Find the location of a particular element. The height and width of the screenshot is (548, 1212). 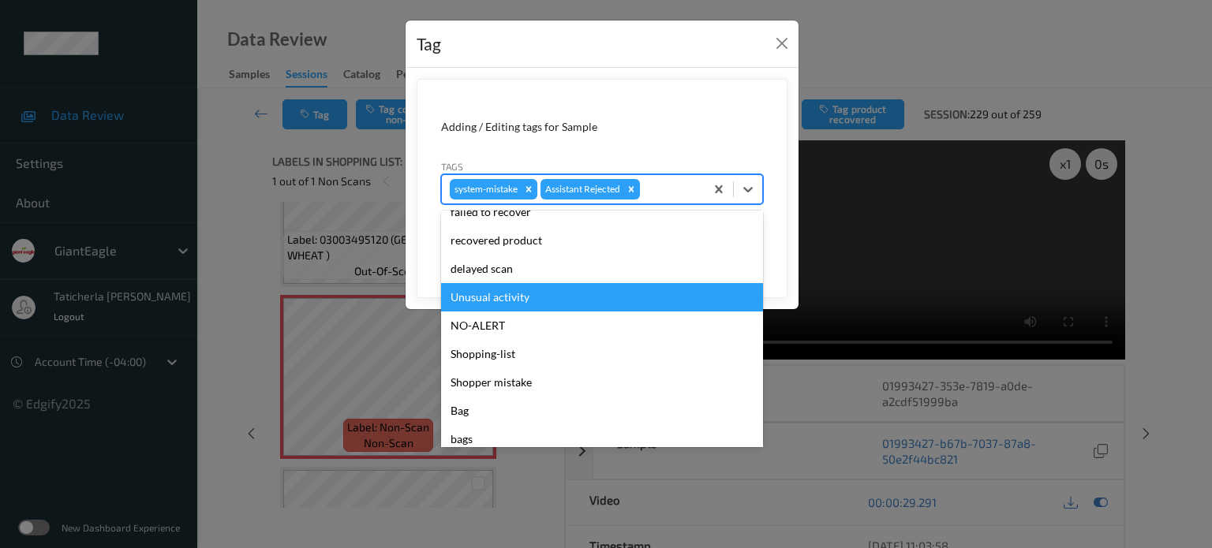

div: Tag is located at coordinates (428, 44).